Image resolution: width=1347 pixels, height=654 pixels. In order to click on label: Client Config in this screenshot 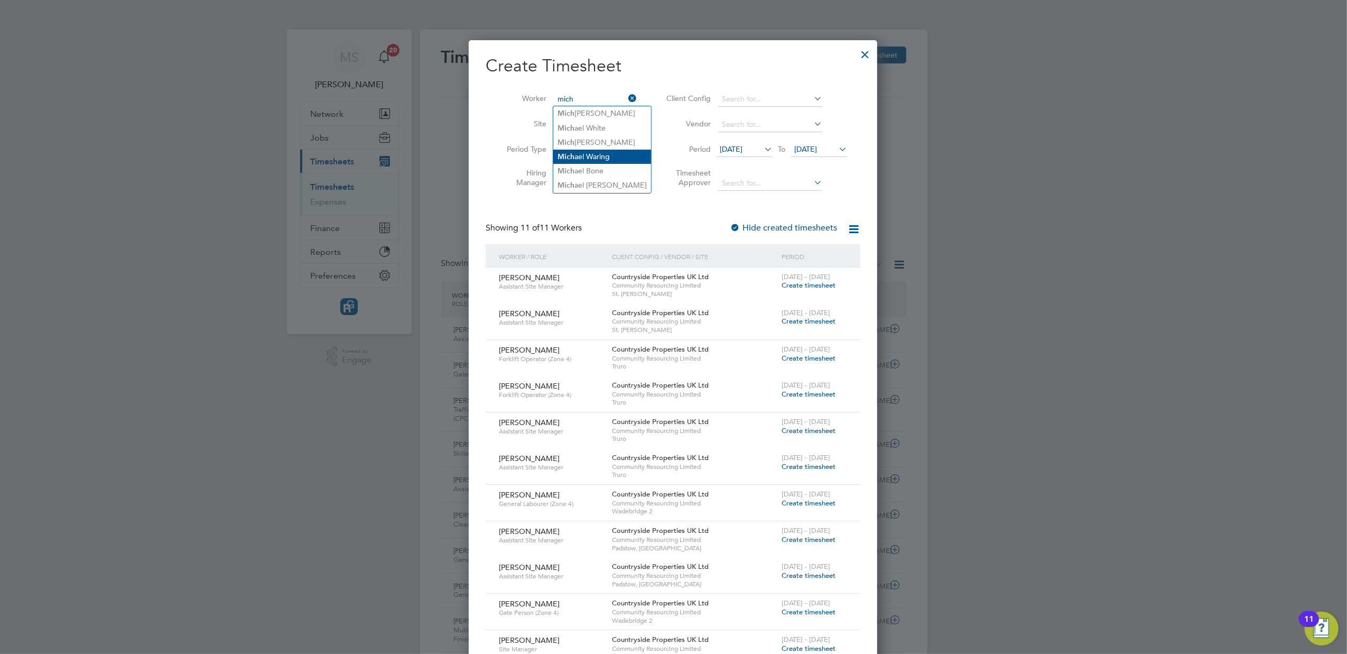, I will do `click(687, 98)`.